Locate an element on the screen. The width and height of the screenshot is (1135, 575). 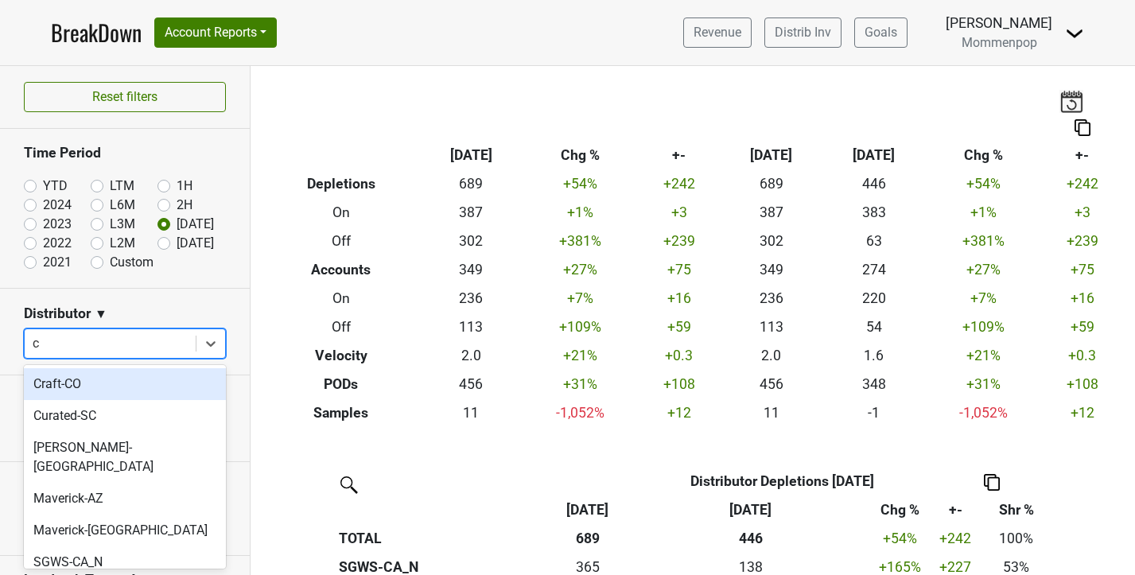
td: 63 is located at coordinates (873, 242).